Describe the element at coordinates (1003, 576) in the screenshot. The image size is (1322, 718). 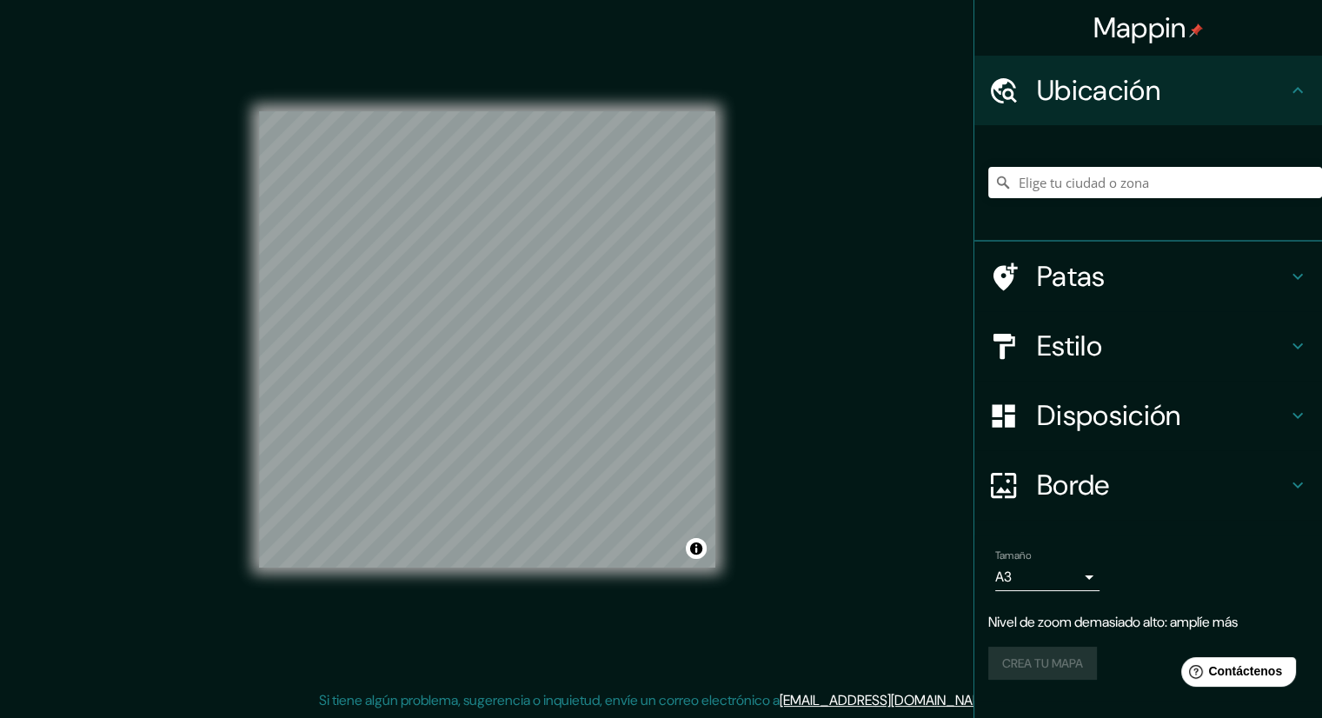
I see `font: A3` at that location.